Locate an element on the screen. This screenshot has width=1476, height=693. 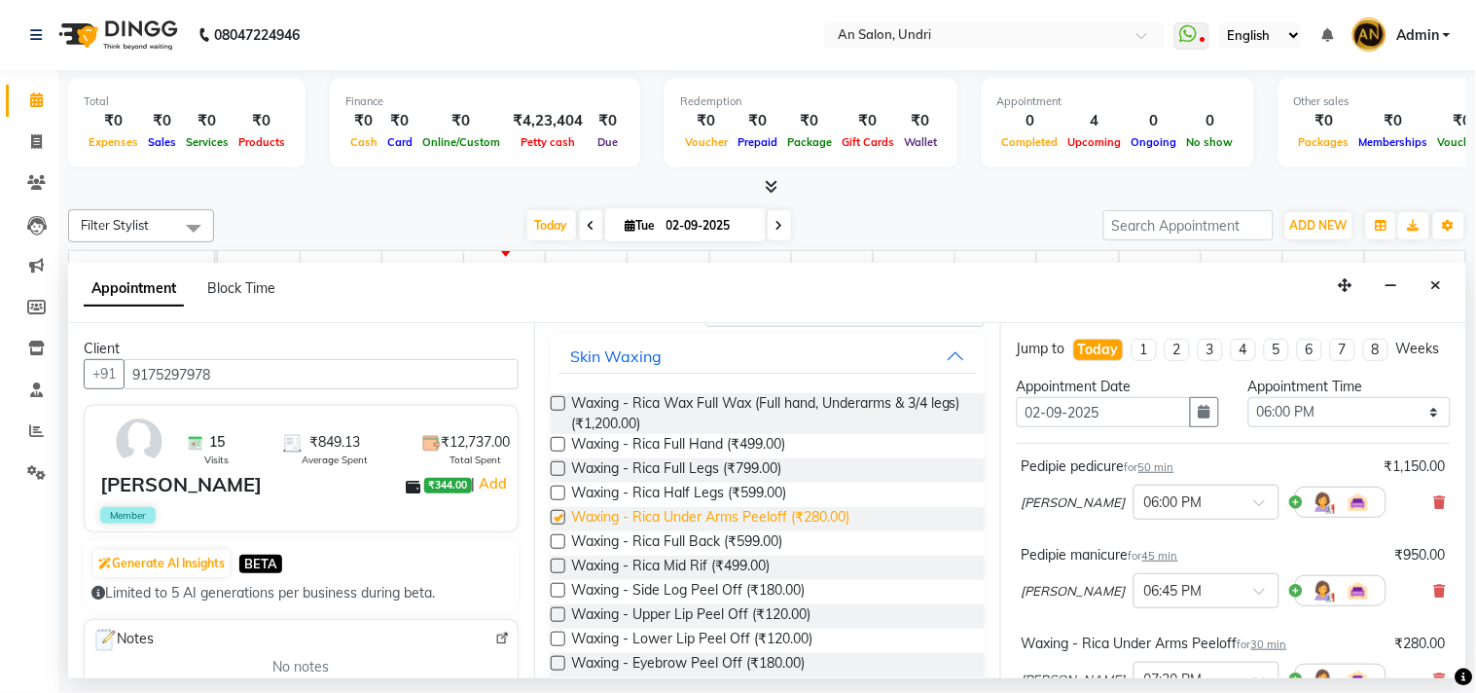
span: Memberships is located at coordinates (1393, 142).